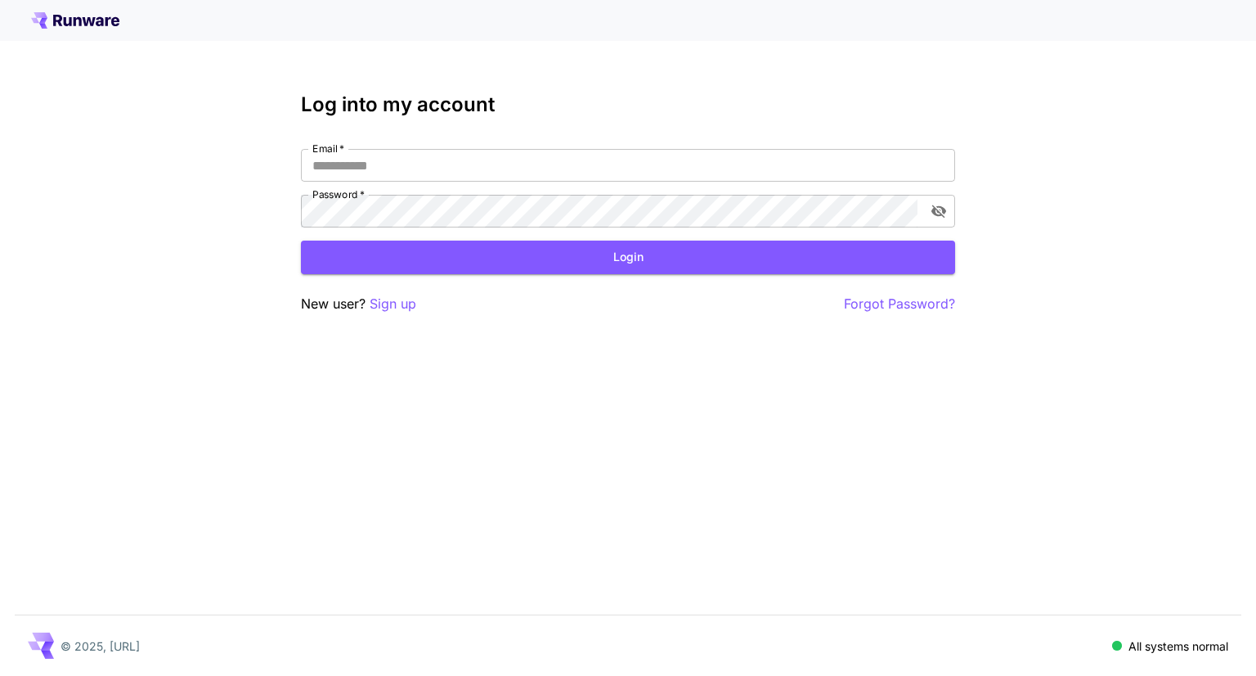  What do you see at coordinates (393, 303) in the screenshot?
I see `button: Sign up` at bounding box center [393, 303].